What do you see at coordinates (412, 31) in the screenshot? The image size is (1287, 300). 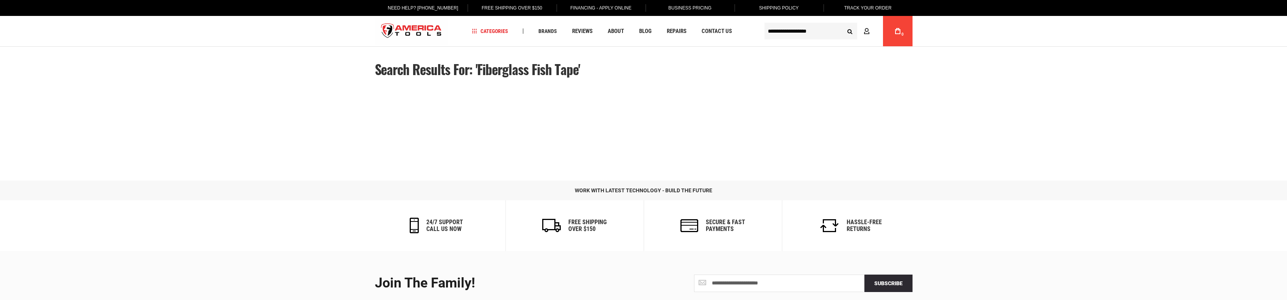 I see `a: store logo` at bounding box center [412, 31].